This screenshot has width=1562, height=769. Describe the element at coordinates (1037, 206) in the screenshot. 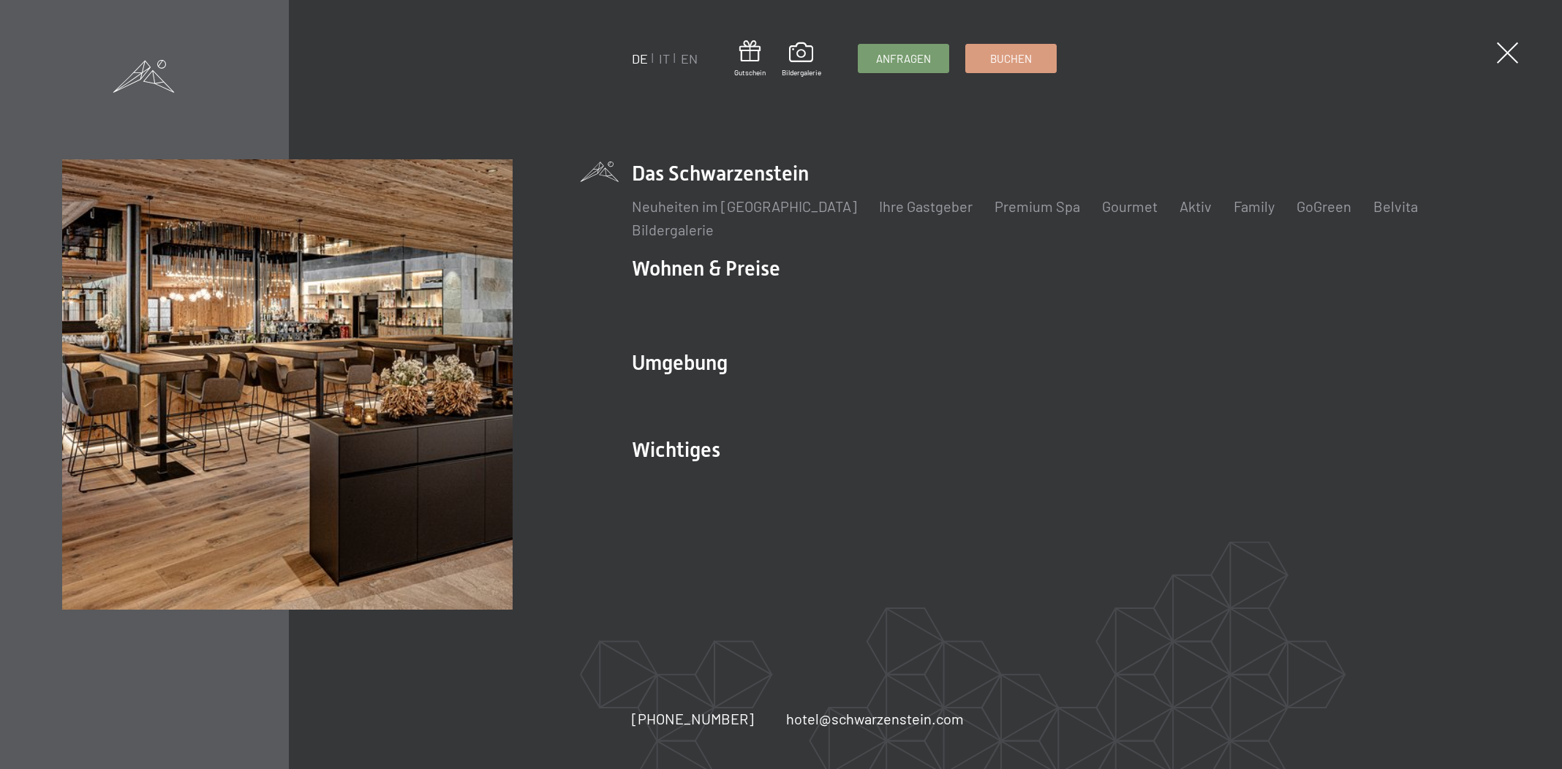

I see `a: Premium Spa` at that location.